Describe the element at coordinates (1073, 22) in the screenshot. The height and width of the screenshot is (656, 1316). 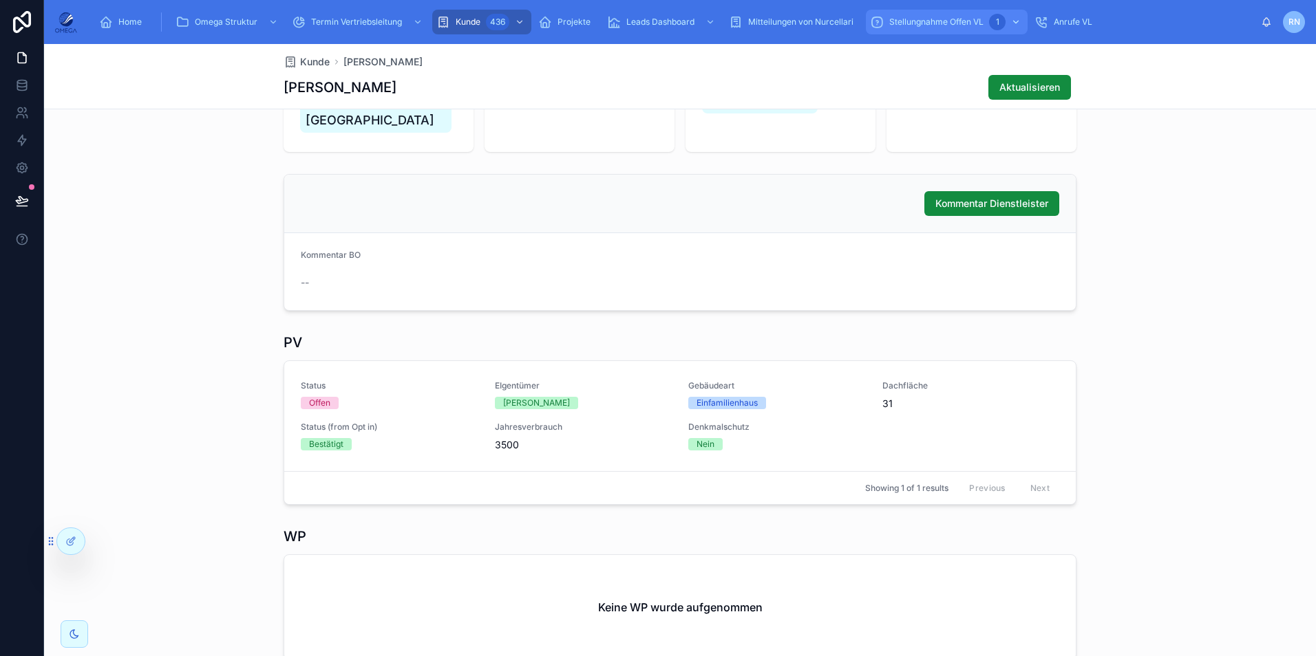
I see `span: Anrufe VL` at that location.